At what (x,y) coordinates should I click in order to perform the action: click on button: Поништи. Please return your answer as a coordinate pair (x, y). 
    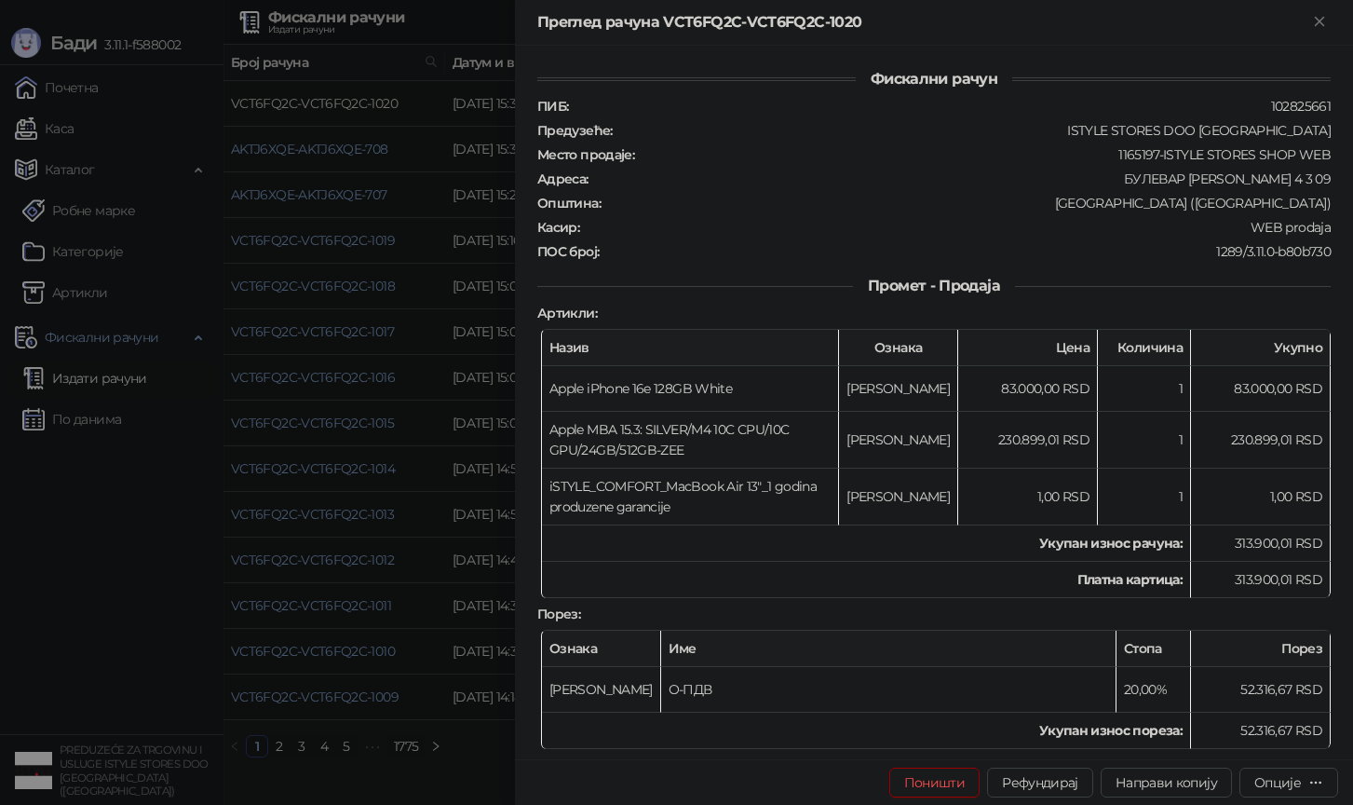
    Looking at the image, I should click on (935, 782).